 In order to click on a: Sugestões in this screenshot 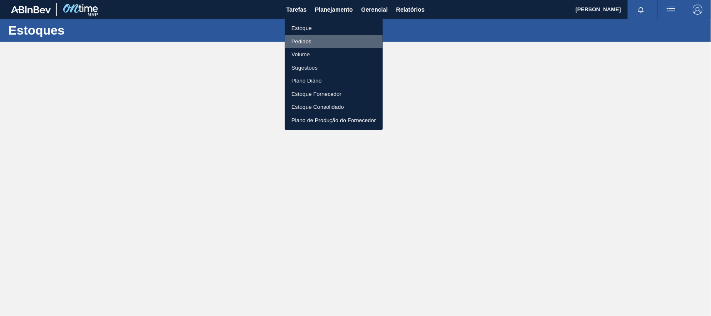, I will do `click(333, 68)`.